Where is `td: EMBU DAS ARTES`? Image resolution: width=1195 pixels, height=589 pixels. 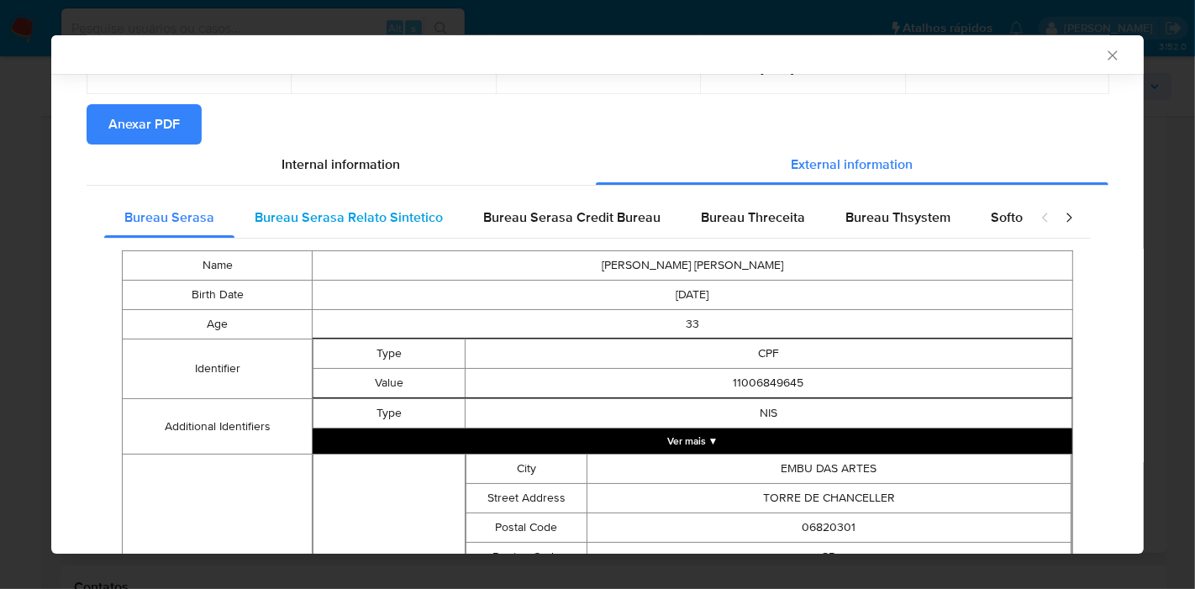 td: EMBU DAS ARTES is located at coordinates (829, 469).